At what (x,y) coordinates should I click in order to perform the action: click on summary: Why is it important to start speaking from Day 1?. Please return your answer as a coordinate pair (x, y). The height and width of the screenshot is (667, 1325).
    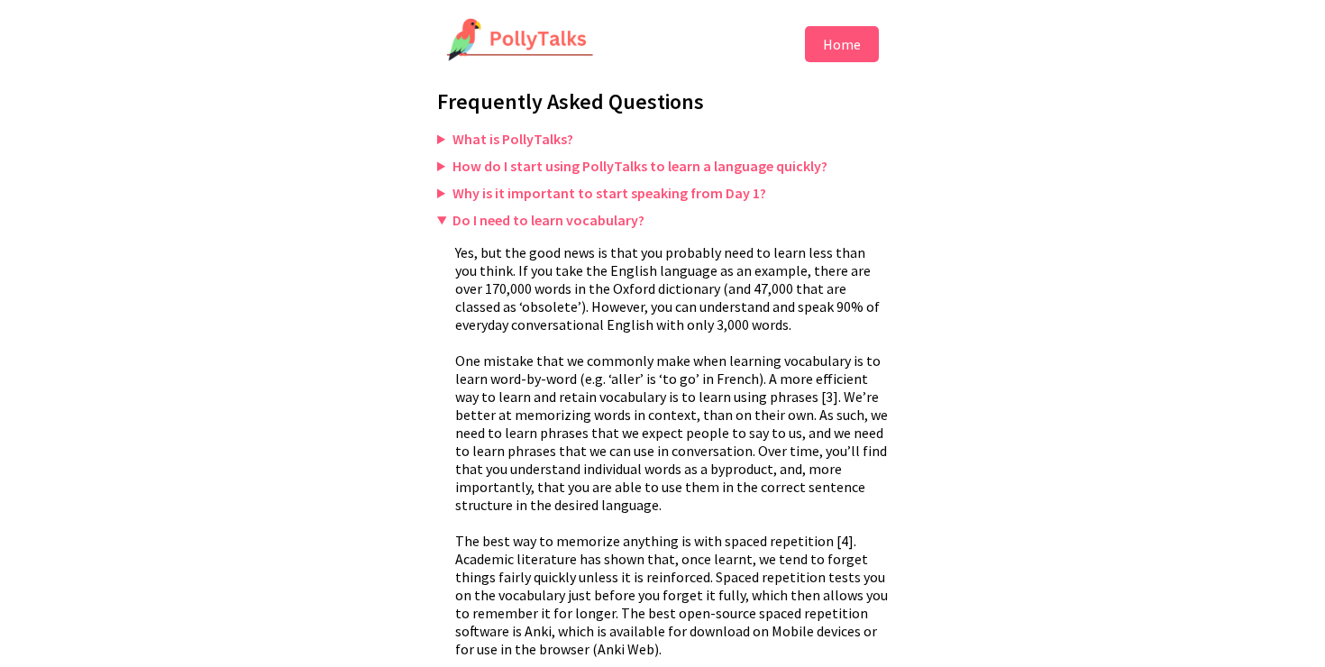
    Looking at the image, I should click on (663, 193).